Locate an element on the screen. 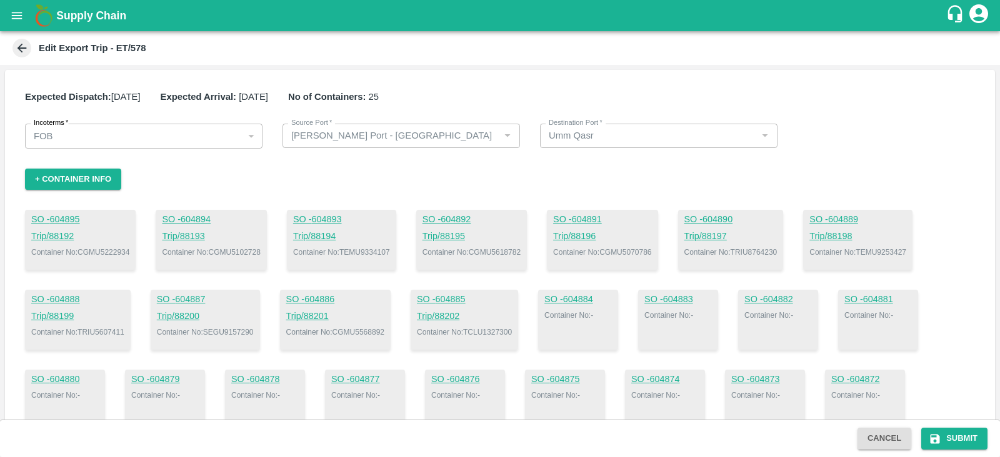  input: Select Source port is located at coordinates (391, 136).